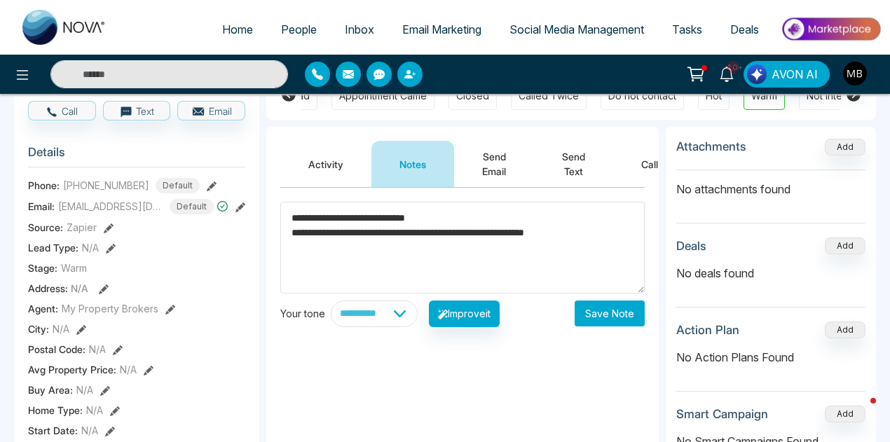 Image resolution: width=890 pixels, height=442 pixels. Describe the element at coordinates (708, 330) in the screenshot. I see `h3: Action Plan` at that location.